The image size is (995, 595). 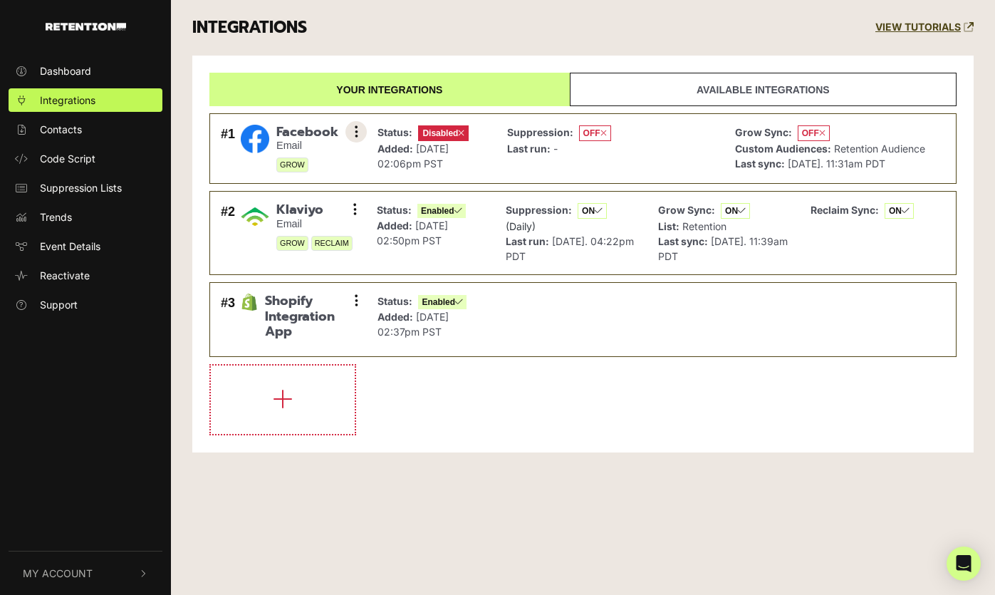 I want to click on img: Shopify Integration App, so click(x=249, y=302).